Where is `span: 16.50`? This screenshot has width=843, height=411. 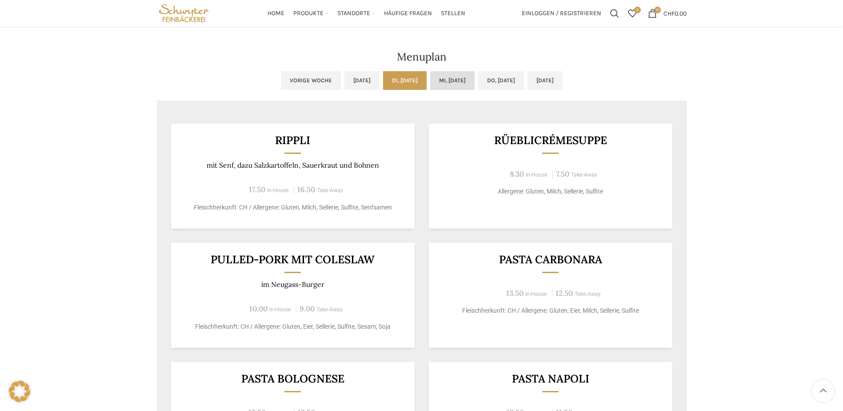
span: 16.50 is located at coordinates (306, 189).